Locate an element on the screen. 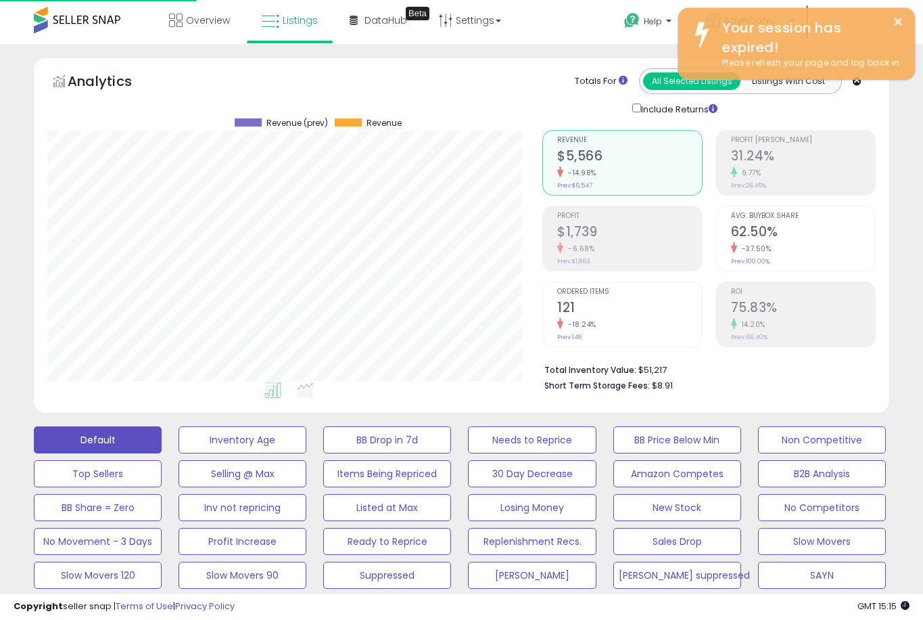 The height and width of the screenshot is (620, 923). button: Items Being Repriced is located at coordinates (387, 473).